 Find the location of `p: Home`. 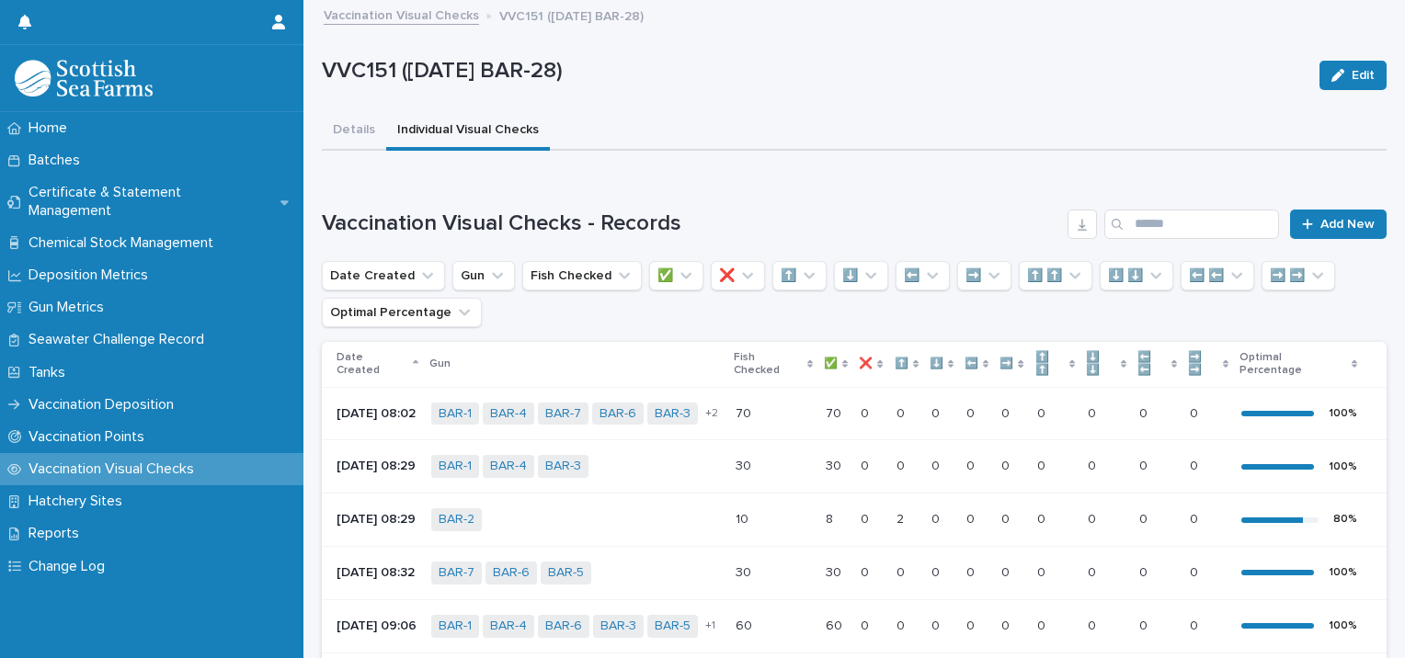

p: Home is located at coordinates (51, 128).